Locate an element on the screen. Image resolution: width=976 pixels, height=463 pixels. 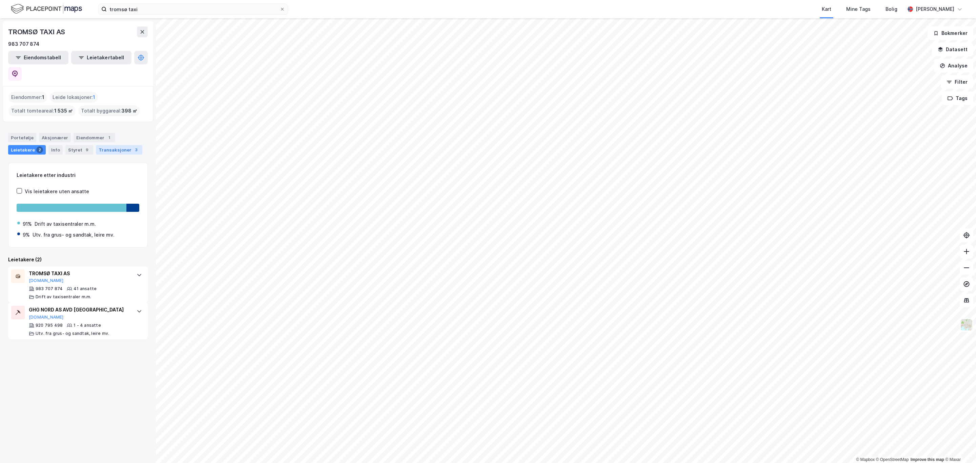
div: Aksjonærer is located at coordinates (55, 138).